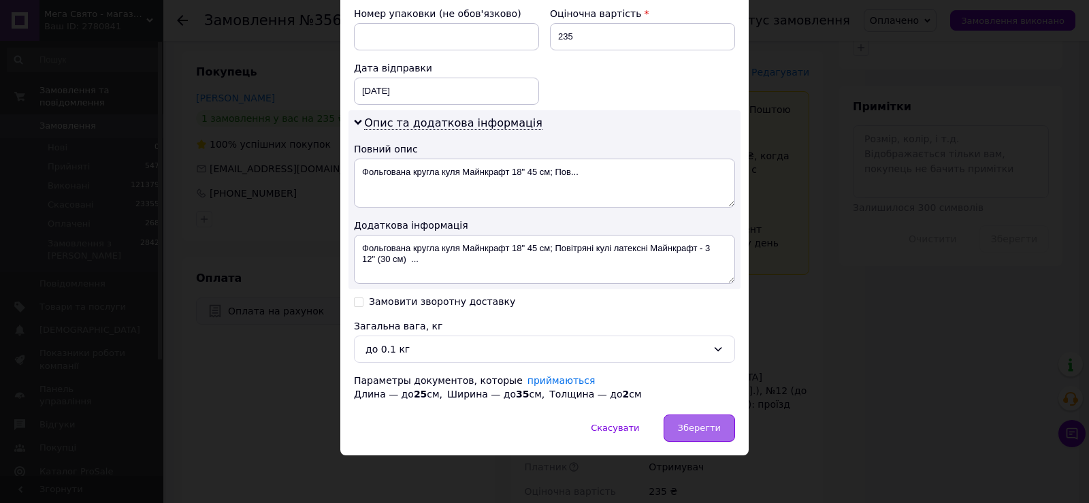  What do you see at coordinates (544, 326) in the screenshot?
I see `div: Загальна вага, кг` at bounding box center [544, 326].